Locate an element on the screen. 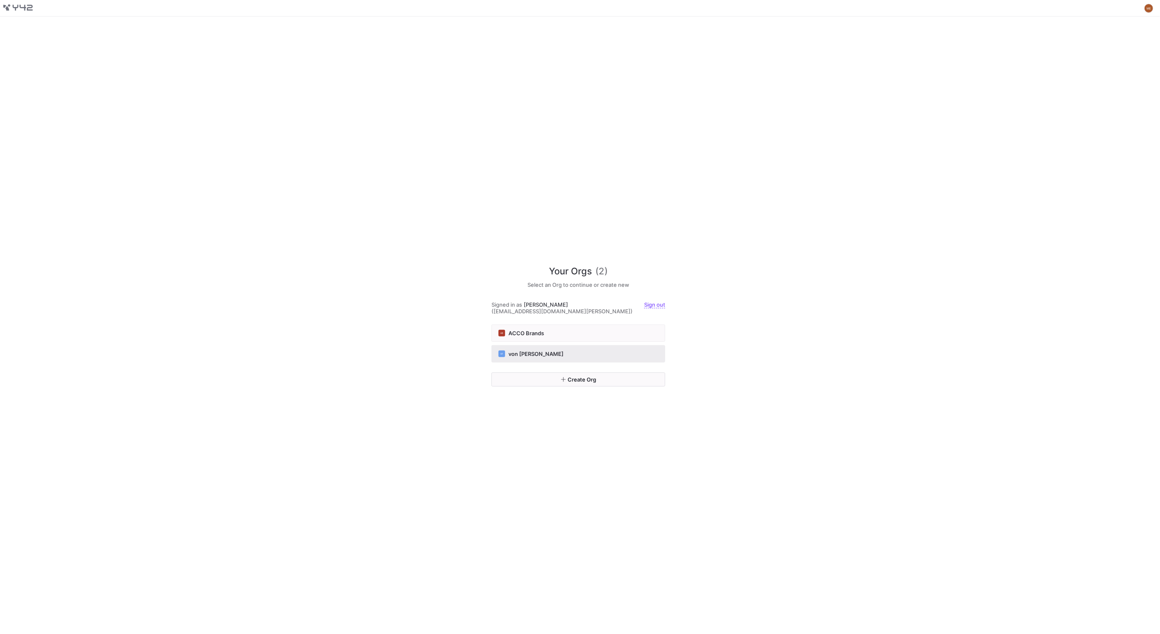  a: Sign out is located at coordinates (655, 305).